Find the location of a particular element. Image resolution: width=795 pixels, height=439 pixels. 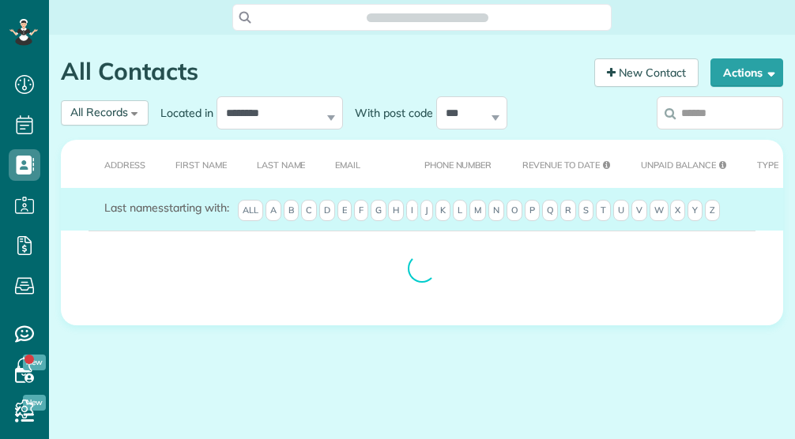

th: Last Name is located at coordinates (272, 164).